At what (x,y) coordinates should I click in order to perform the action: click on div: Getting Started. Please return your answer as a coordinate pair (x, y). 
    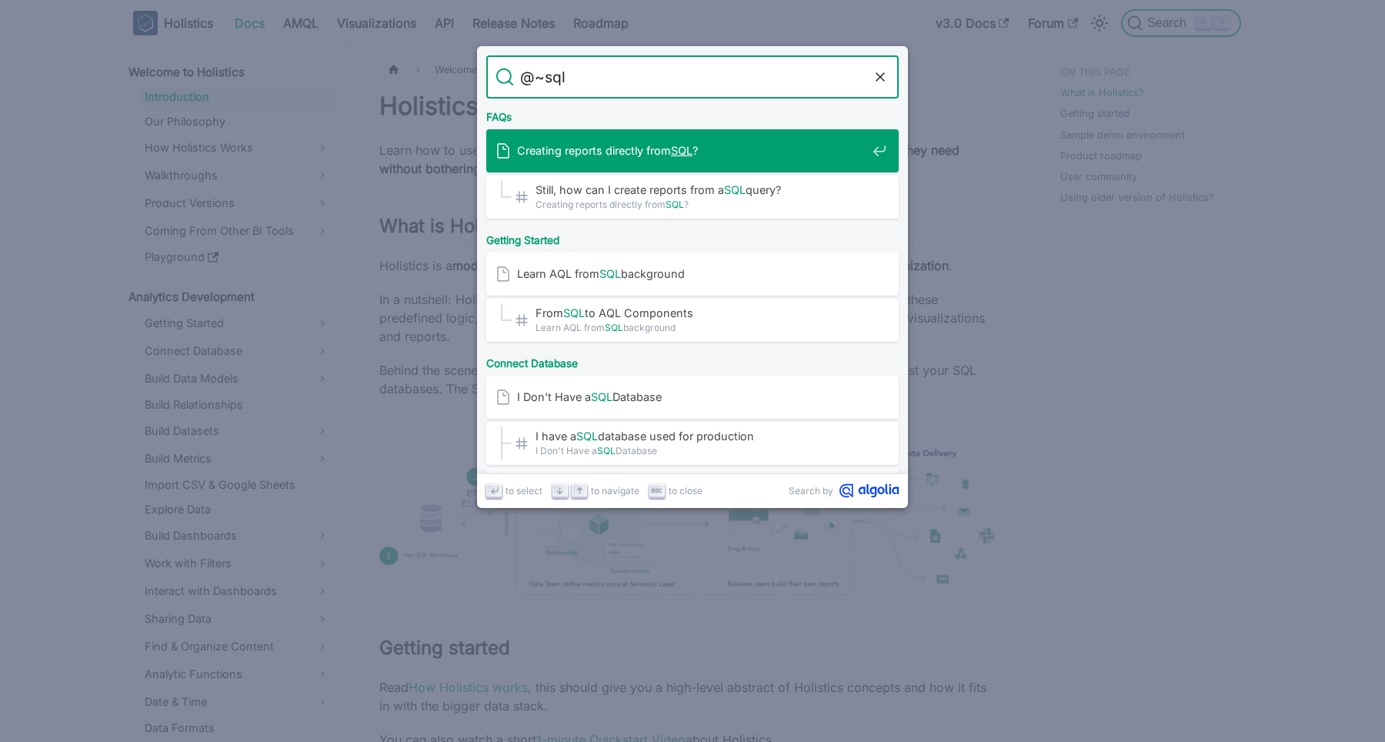
    Looking at the image, I should click on (692, 237).